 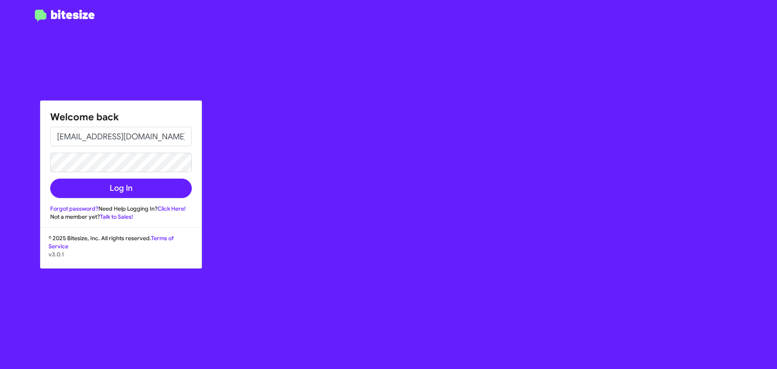 What do you see at coordinates (172, 209) in the screenshot?
I see `a: Click Here!` at bounding box center [172, 209].